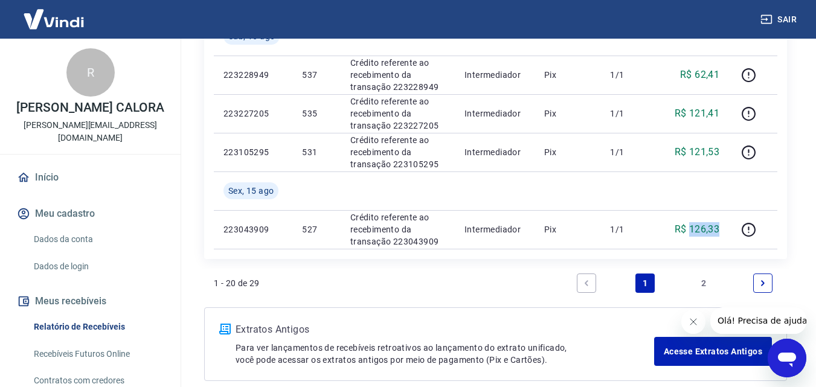 This screenshot has height=387, width=816. I want to click on img: Vindi, so click(54, 19).